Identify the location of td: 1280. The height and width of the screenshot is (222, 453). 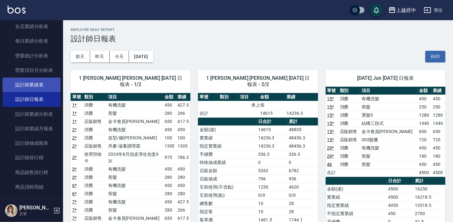
(424, 115).